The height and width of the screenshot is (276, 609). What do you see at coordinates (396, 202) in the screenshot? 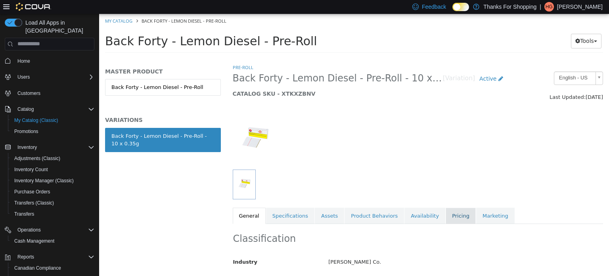
I see `a: Marketing` at bounding box center [396, 202].